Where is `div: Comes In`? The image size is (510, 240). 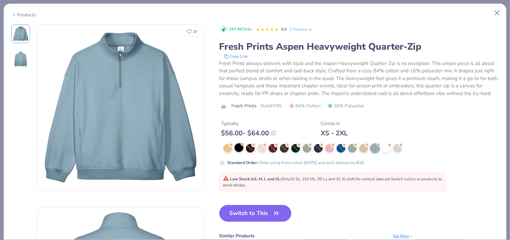
div: Comes In is located at coordinates (335, 123).